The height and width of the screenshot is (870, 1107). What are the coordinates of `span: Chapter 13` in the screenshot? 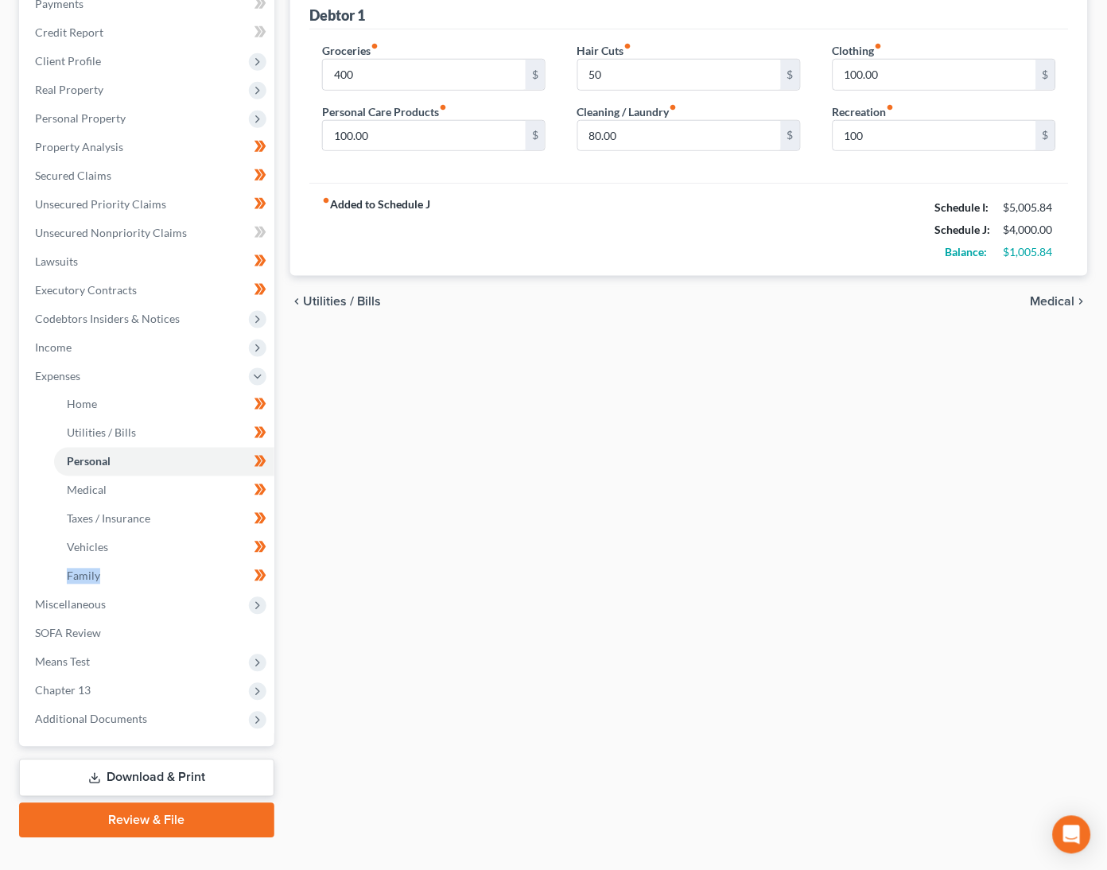 It's located at (63, 690).